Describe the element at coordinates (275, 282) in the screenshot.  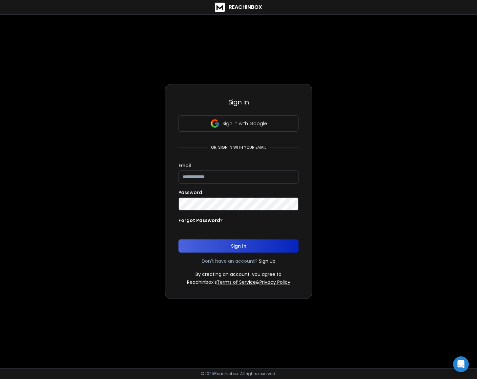
I see `span: Privacy Policy` at that location.